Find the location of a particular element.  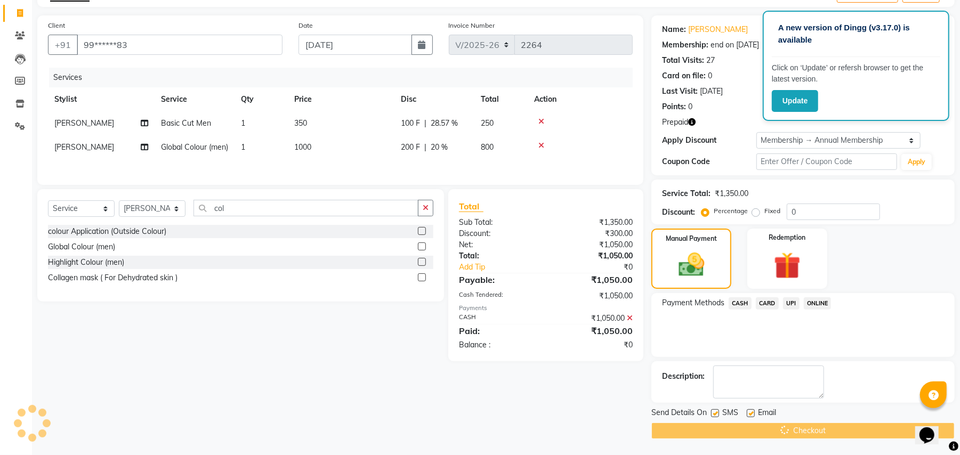

div: Collagen mask ( For Dehydrated skin ) is located at coordinates (112, 278).